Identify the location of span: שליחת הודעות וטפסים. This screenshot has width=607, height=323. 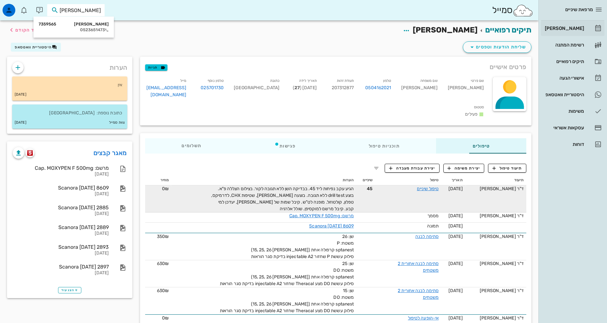
(497, 47).